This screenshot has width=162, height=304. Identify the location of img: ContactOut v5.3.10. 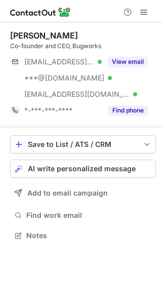
(41, 12).